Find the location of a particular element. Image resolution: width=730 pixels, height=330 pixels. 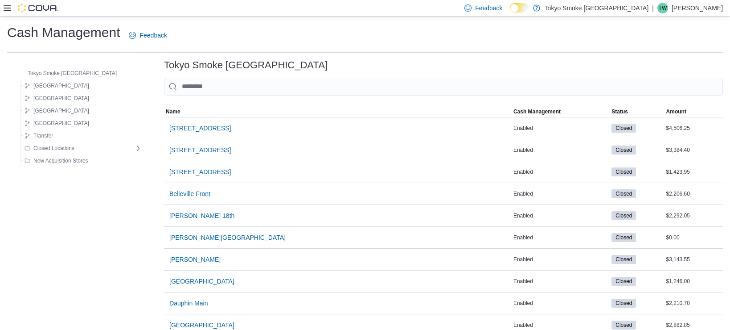

div: $3,143.55 is located at coordinates (694, 259).